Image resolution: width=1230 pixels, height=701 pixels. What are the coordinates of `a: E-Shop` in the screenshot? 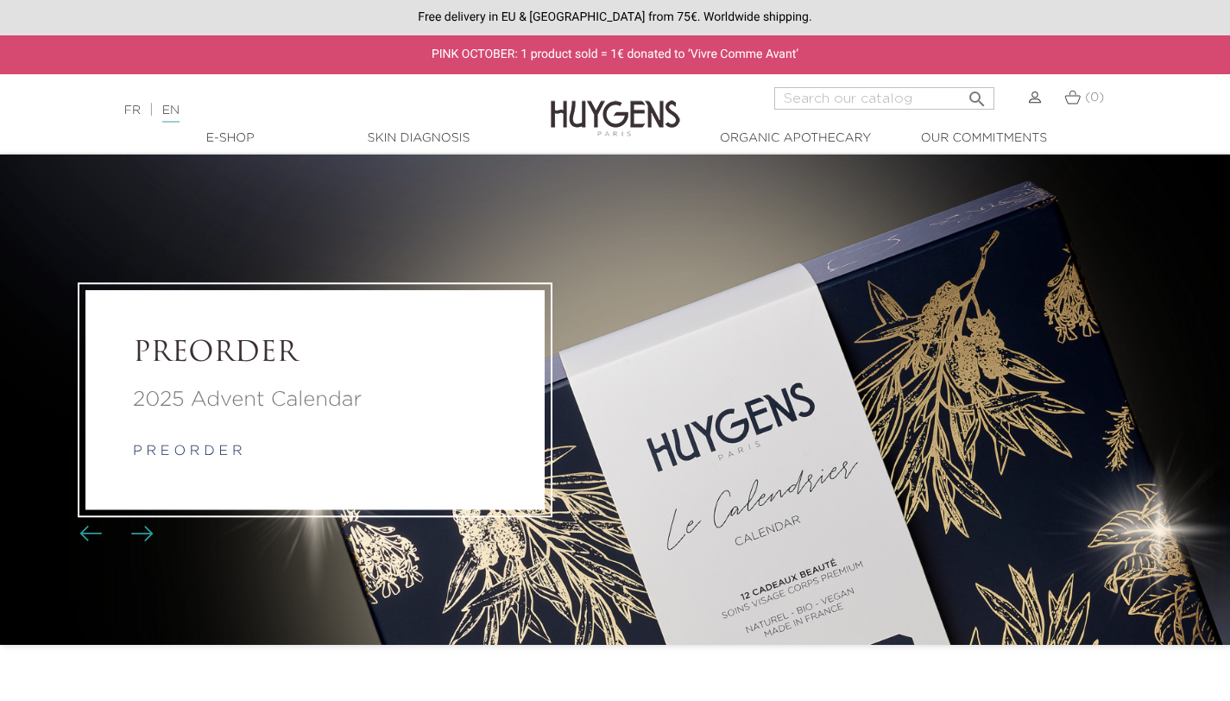 It's located at (231, 138).